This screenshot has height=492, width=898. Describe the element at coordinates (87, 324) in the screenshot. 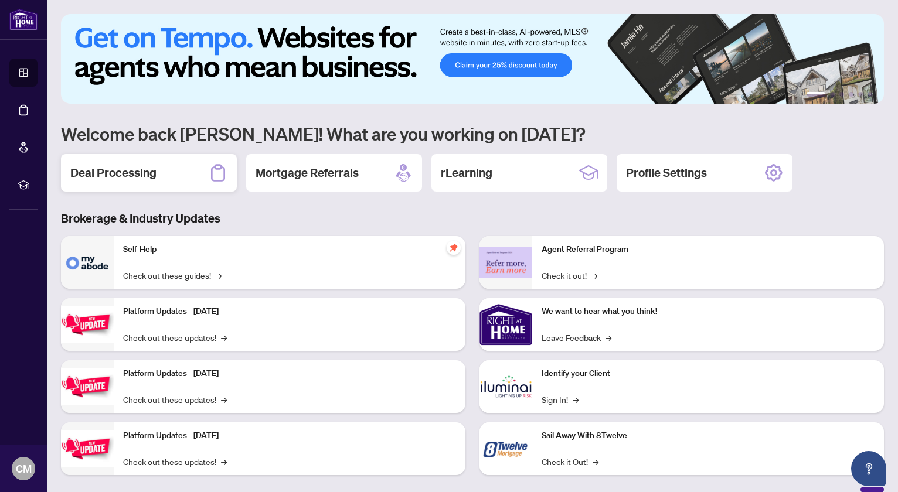

I see `img: Platform Updates - July 21, 2025` at that location.